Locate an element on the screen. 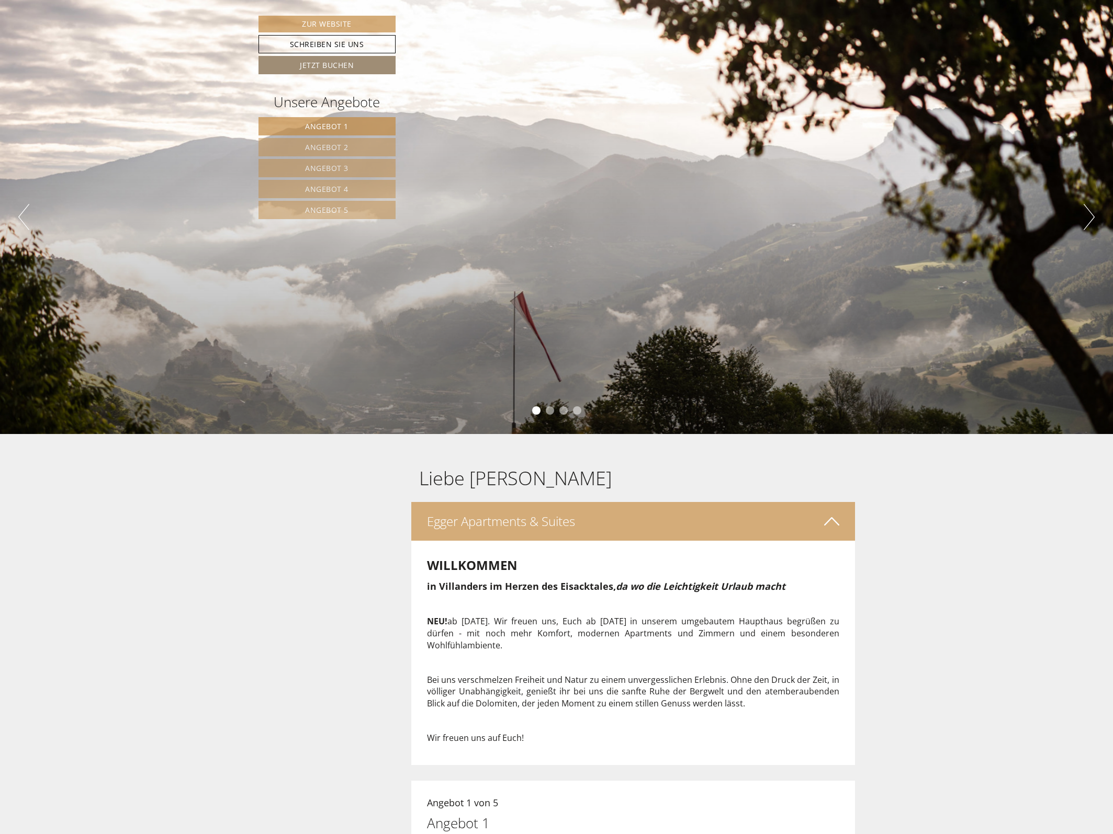 This screenshot has height=834, width=1113. strong: WILLKOMMEN is located at coordinates (472, 565).